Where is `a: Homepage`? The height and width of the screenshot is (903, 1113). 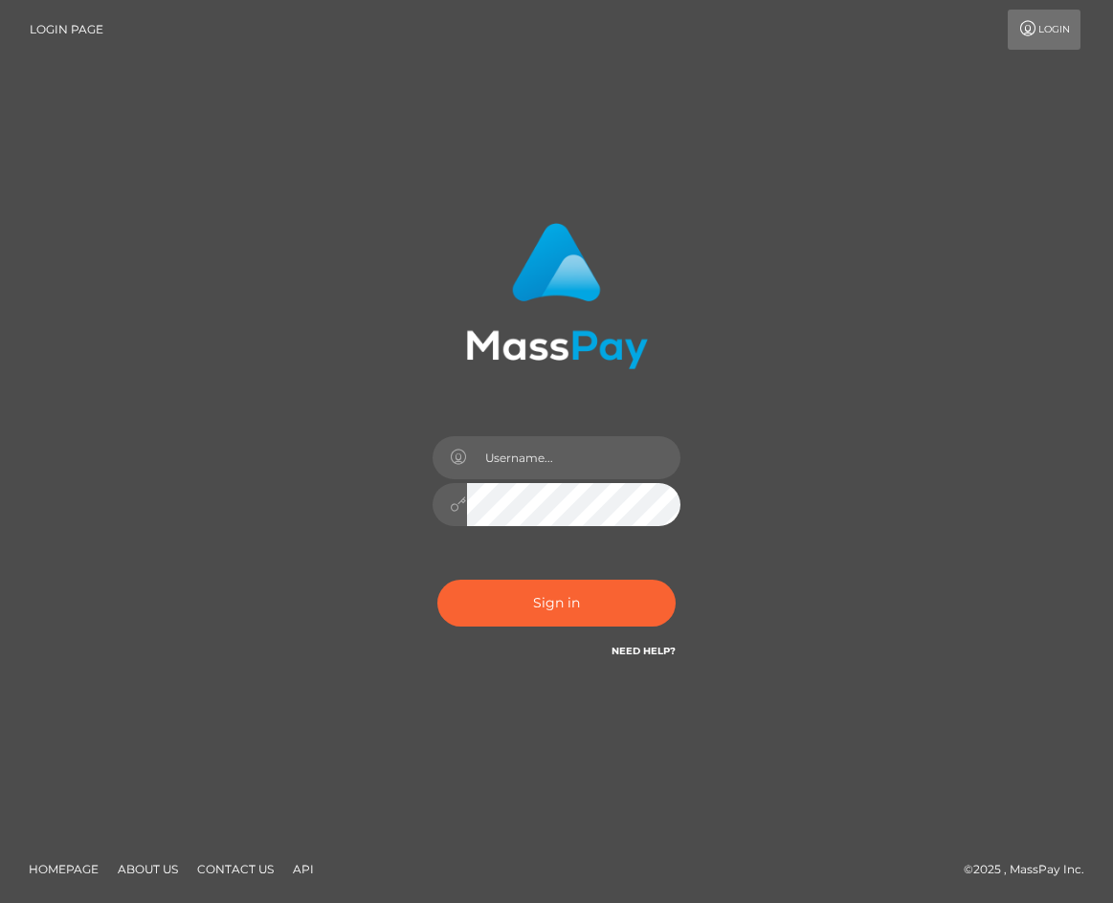 a: Homepage is located at coordinates (63, 869).